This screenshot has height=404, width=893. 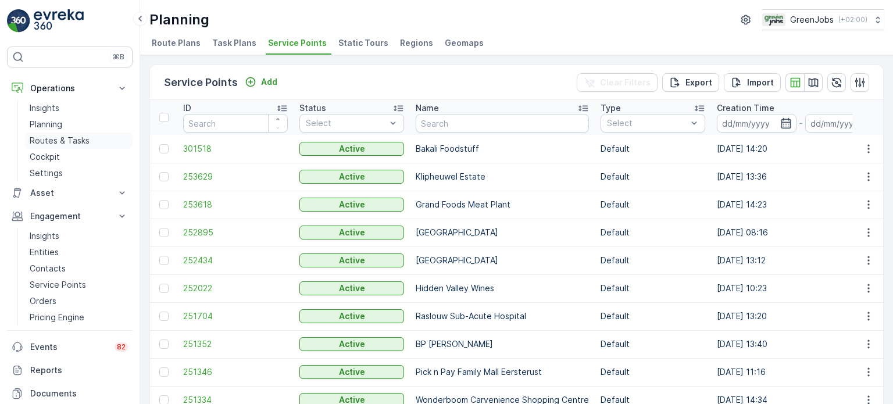 What do you see at coordinates (234, 43) in the screenshot?
I see `span: Task Plans` at bounding box center [234, 43].